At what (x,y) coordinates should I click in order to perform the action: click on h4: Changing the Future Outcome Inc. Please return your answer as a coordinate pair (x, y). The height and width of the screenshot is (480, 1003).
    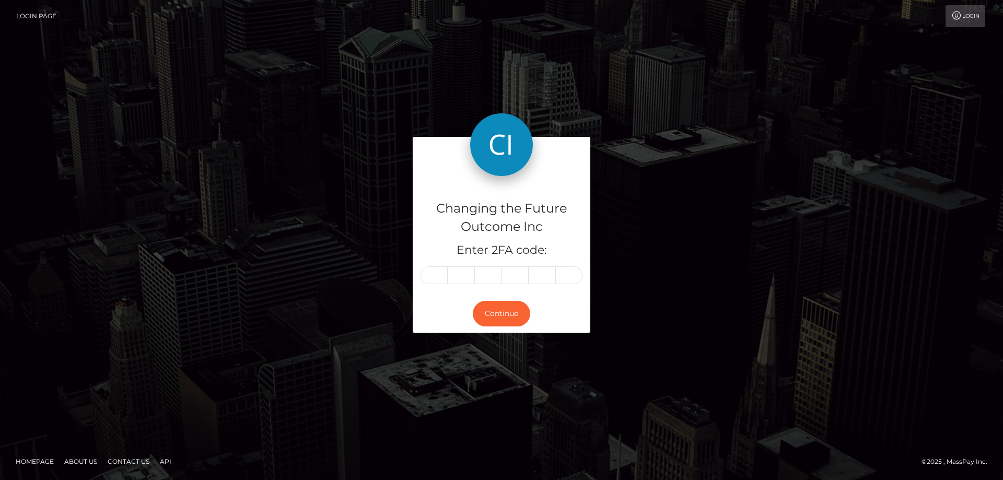
    Looking at the image, I should click on (501, 218).